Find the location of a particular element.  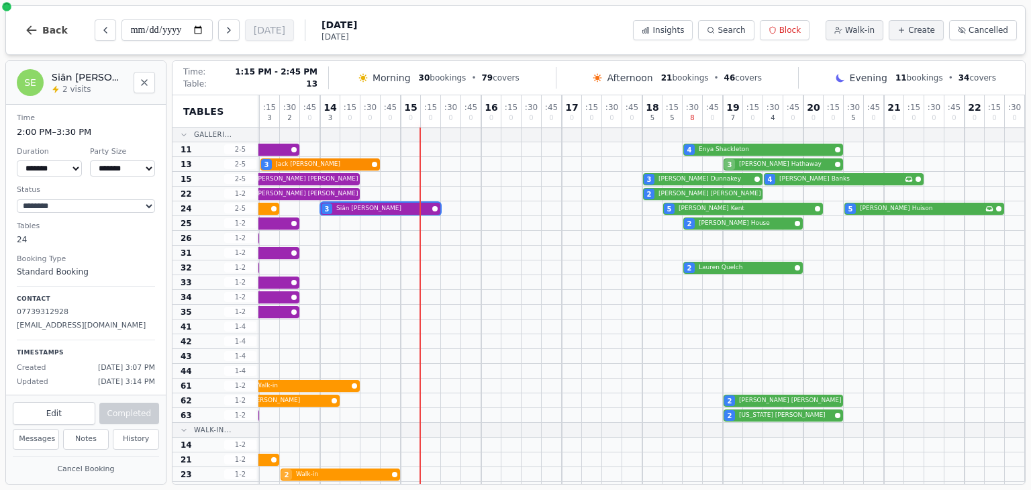

span: 33 is located at coordinates (186, 283).